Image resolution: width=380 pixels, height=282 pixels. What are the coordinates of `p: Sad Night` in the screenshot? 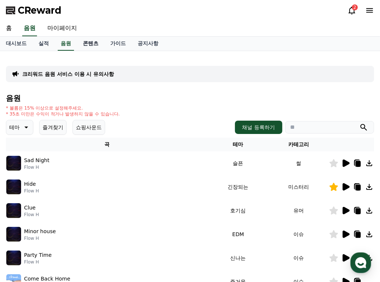 It's located at (37, 160).